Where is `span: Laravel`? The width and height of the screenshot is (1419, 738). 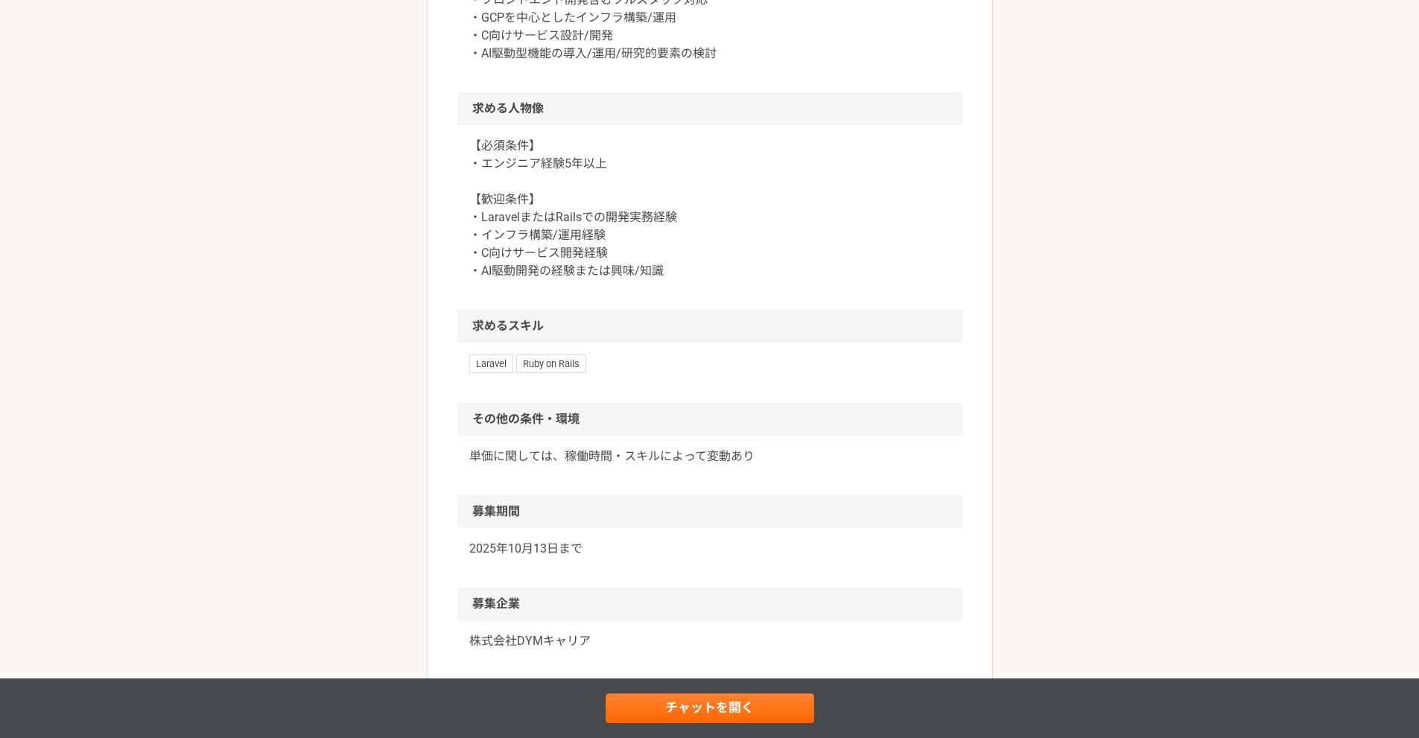 span: Laravel is located at coordinates (491, 364).